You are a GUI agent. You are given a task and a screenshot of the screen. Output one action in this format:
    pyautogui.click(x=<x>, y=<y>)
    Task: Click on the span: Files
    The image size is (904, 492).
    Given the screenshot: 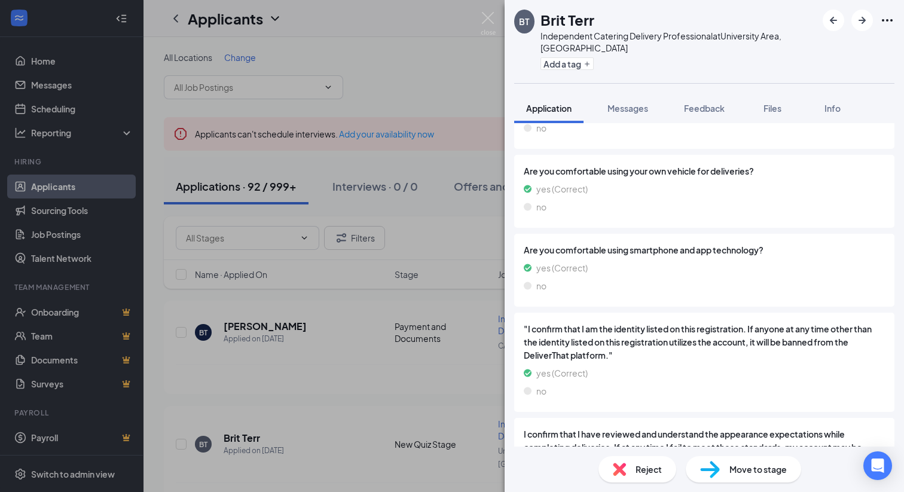 What is the action you would take?
    pyautogui.click(x=772, y=108)
    